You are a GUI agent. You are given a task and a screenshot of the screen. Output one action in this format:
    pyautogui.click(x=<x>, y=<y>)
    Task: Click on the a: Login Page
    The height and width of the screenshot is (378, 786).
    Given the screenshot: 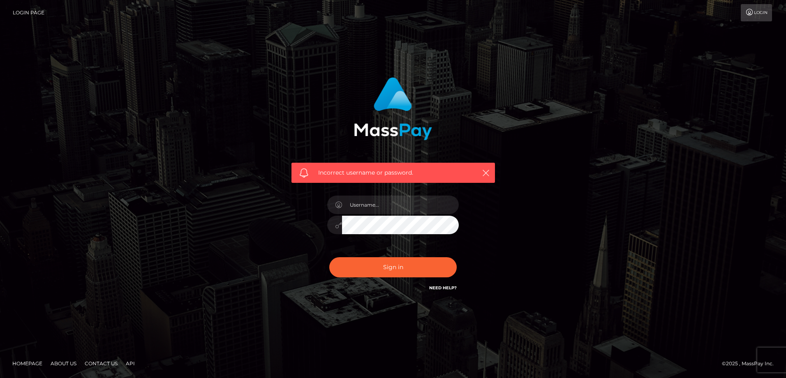 What is the action you would take?
    pyautogui.click(x=28, y=13)
    